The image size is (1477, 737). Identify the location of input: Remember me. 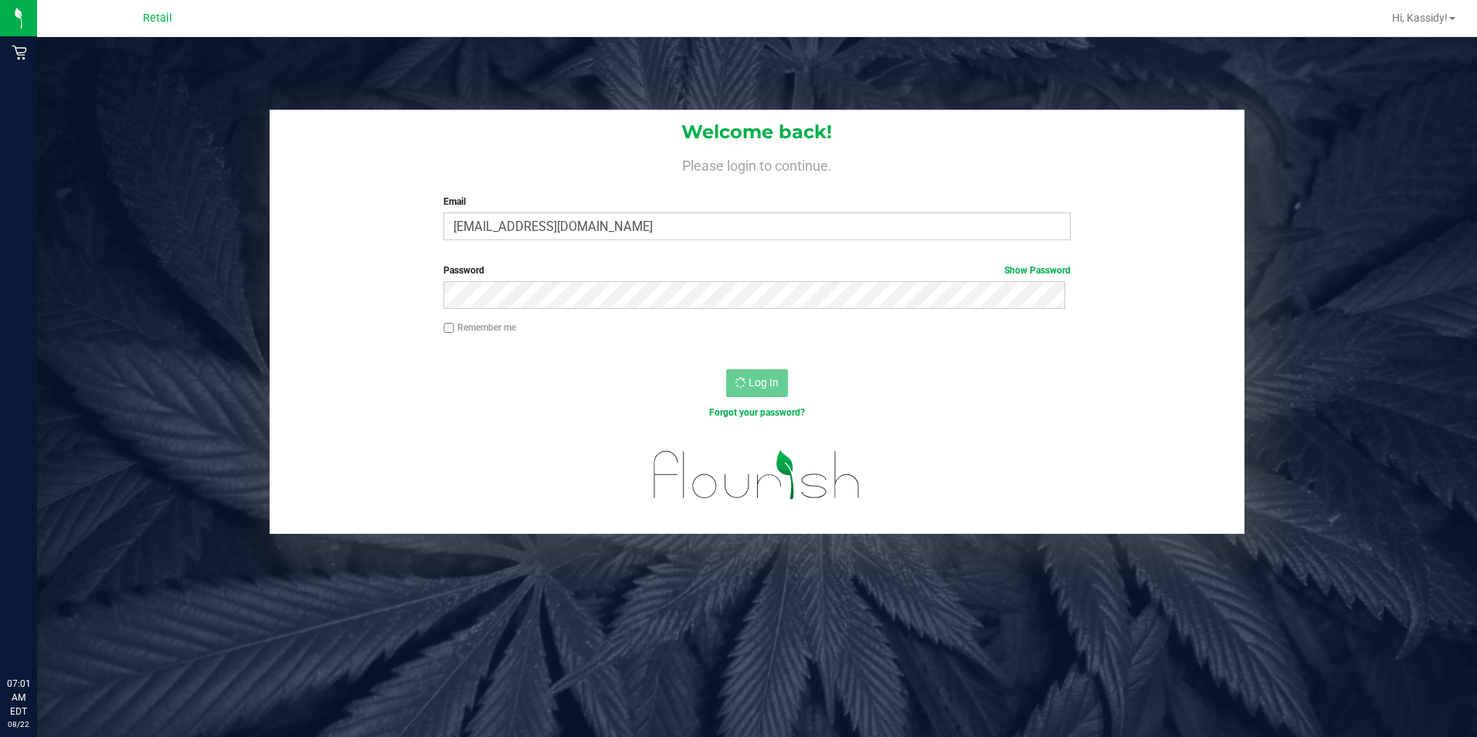
(449, 328).